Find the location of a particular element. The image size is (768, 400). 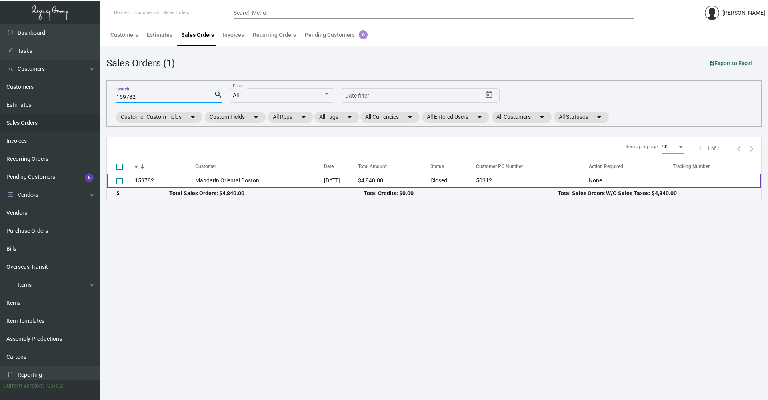

mat-chip: All Entered Users is located at coordinates (456, 117).